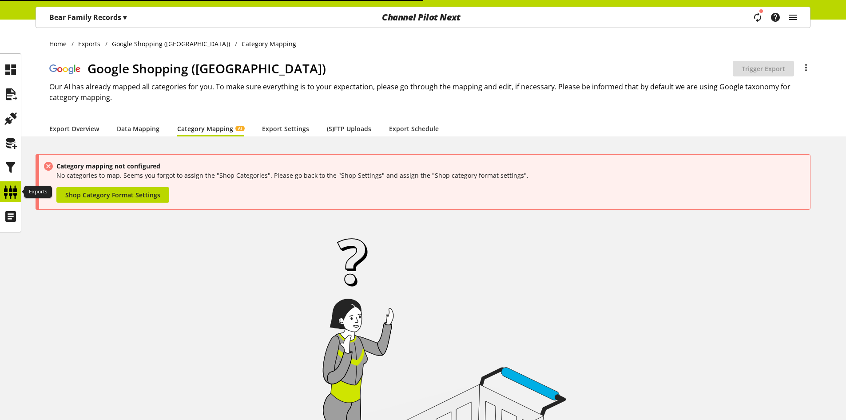 This screenshot has width=846, height=420. I want to click on a: (S)FTP Uploads, so click(349, 128).